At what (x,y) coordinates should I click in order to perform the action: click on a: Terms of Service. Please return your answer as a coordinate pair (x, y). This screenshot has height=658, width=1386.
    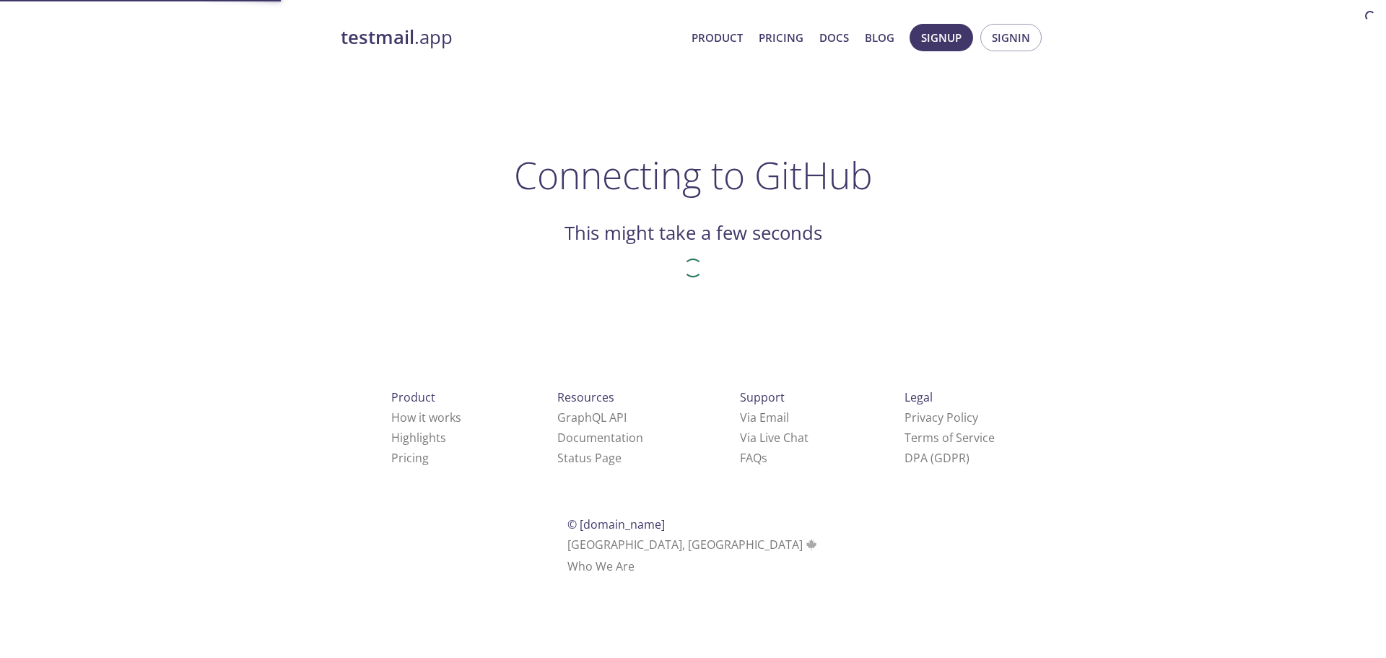
    Looking at the image, I should click on (950, 438).